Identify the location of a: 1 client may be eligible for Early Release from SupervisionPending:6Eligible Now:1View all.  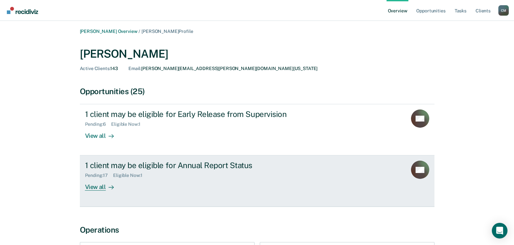
(257, 130).